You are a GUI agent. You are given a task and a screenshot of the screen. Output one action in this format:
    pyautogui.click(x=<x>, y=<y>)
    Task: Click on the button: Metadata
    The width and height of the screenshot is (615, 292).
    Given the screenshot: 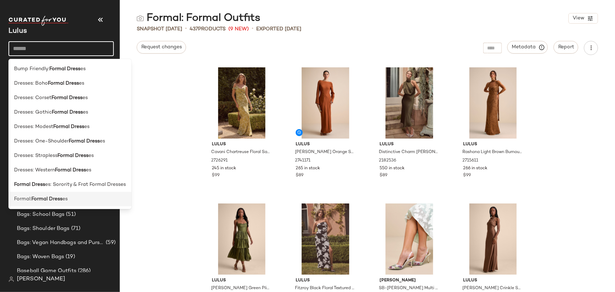 What is the action you would take?
    pyautogui.click(x=528, y=47)
    